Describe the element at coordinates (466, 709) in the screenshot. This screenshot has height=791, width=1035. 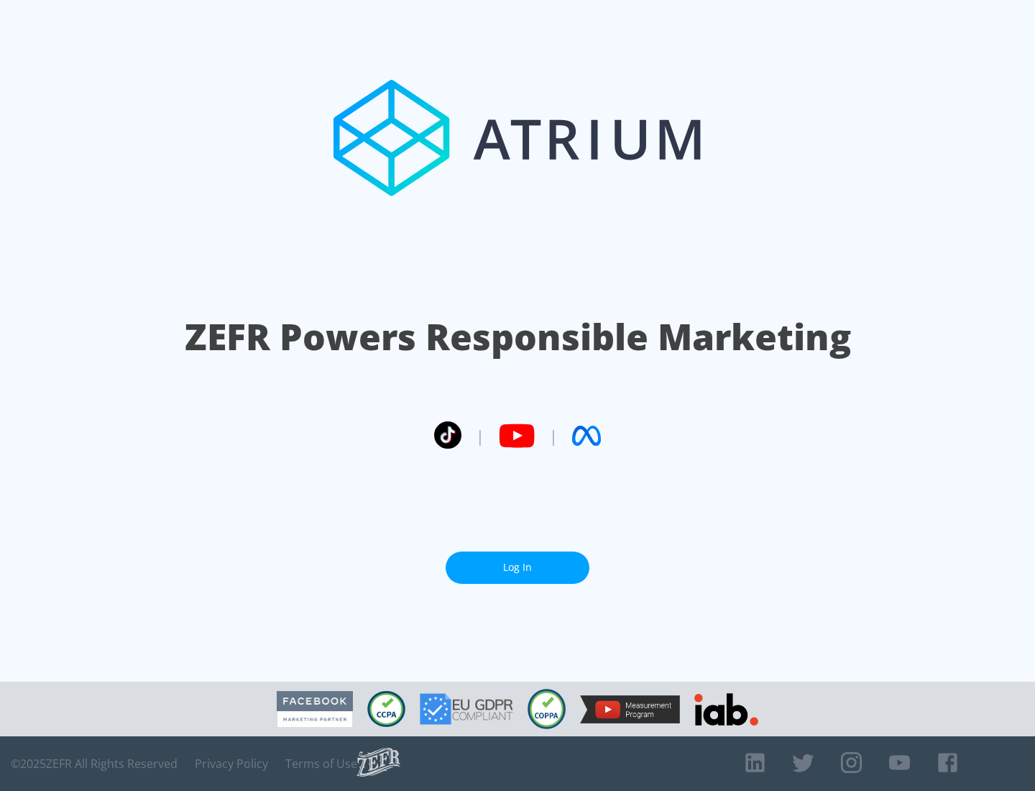
I see `img: GDPR Compliant` at that location.